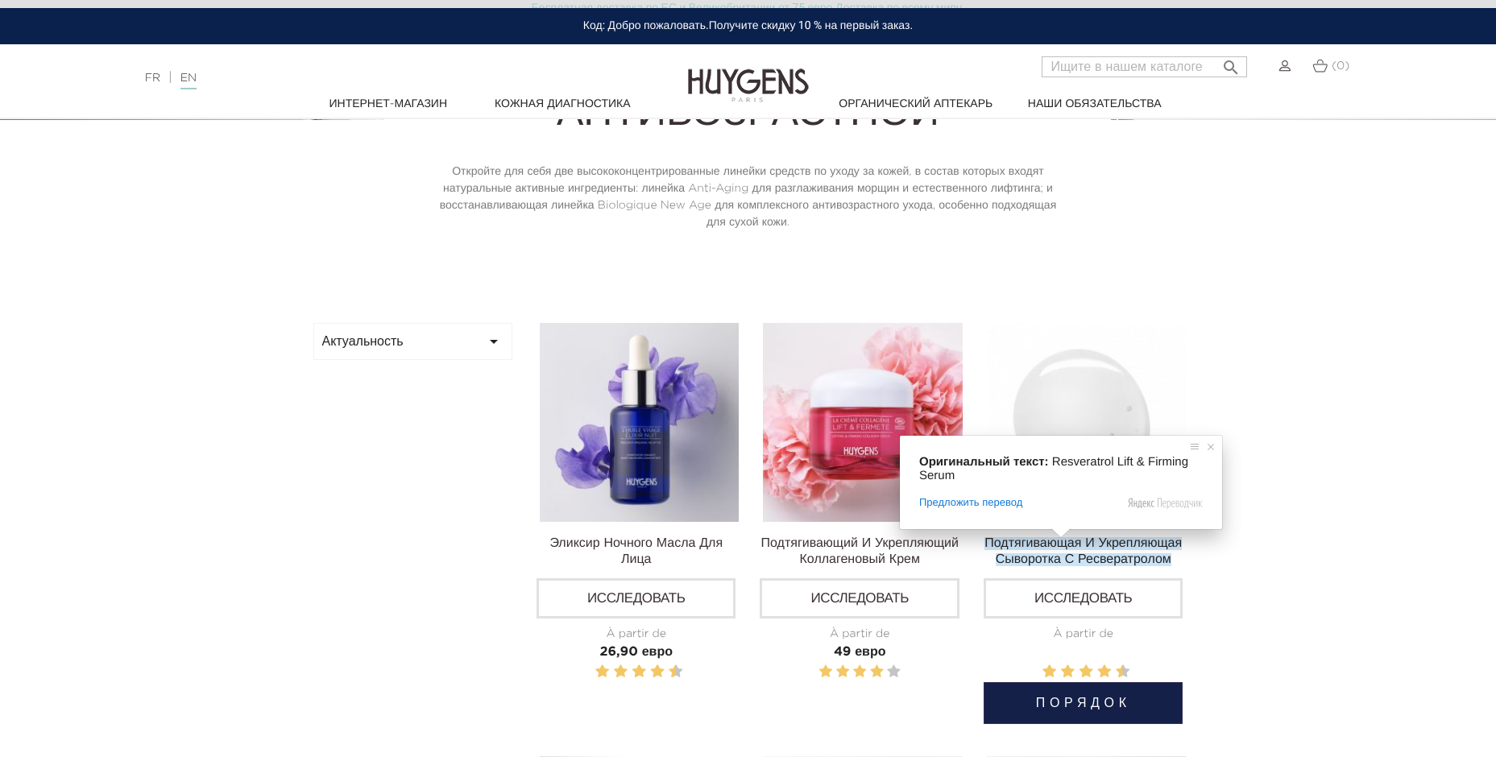 The width and height of the screenshot is (1496, 757). What do you see at coordinates (971, 503) in the screenshot?
I see `span: Предложить перевод` at bounding box center [971, 503].